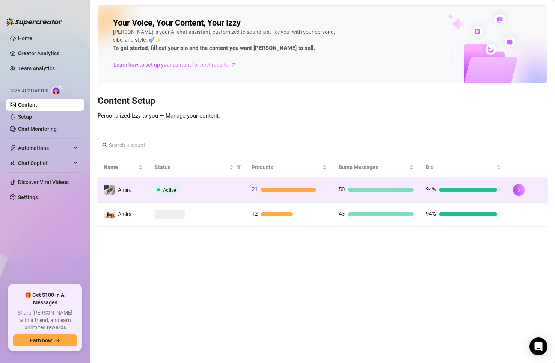 This screenshot has height=363, width=555. I want to click on span: filter, so click(239, 167).